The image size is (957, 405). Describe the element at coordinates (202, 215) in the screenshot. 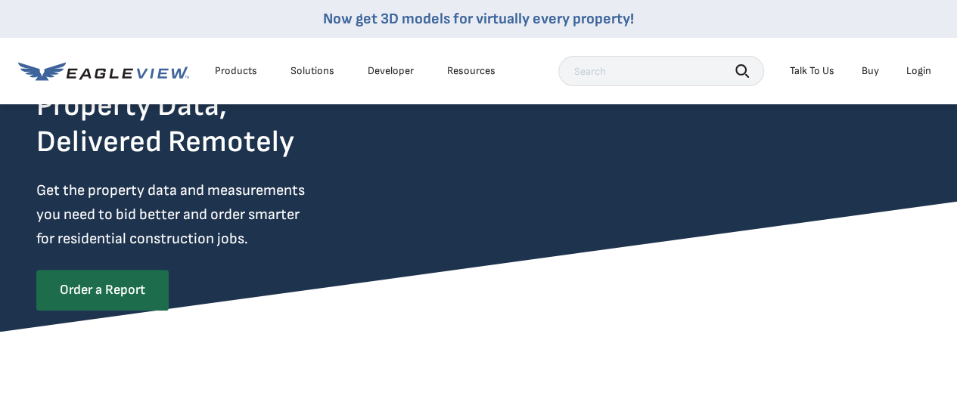

I see `p: Get the property data and measurements you need to bid better and order smarter for residential c...` at that location.